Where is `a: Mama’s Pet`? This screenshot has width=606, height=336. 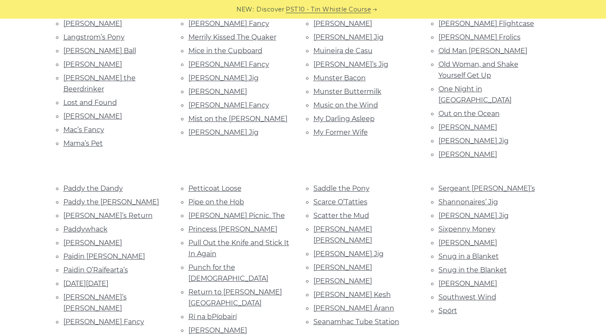
a: Mama’s Pet is located at coordinates (83, 143).